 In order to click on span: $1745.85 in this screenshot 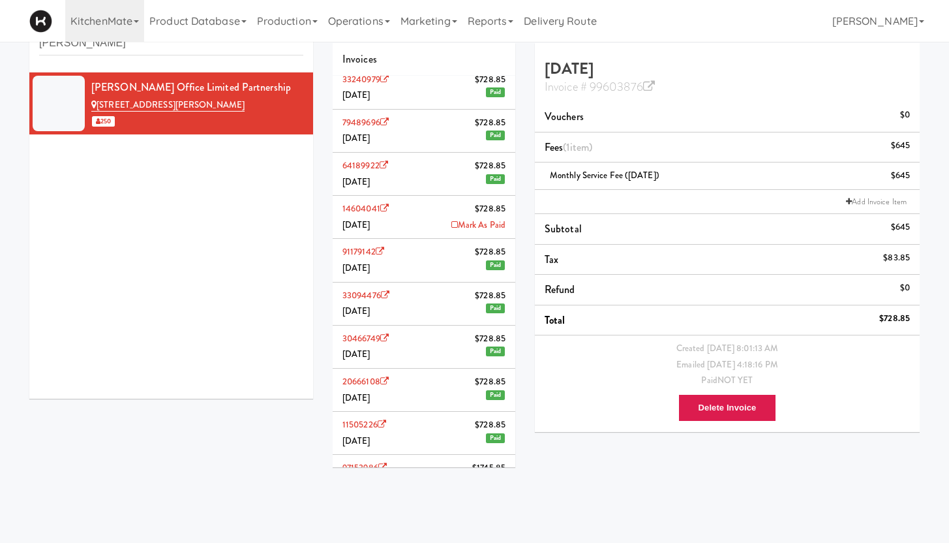, I will do `click(488, 468)`.